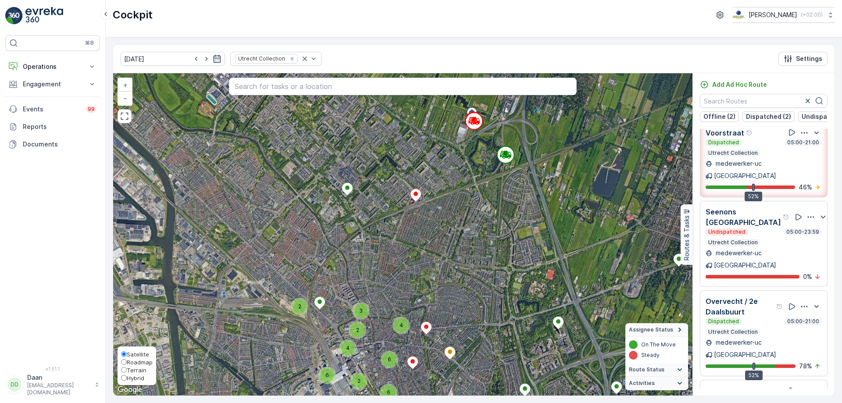 This screenshot has width=842, height=403. Describe the element at coordinates (130, 390) in the screenshot. I see `img: Google` at that location.